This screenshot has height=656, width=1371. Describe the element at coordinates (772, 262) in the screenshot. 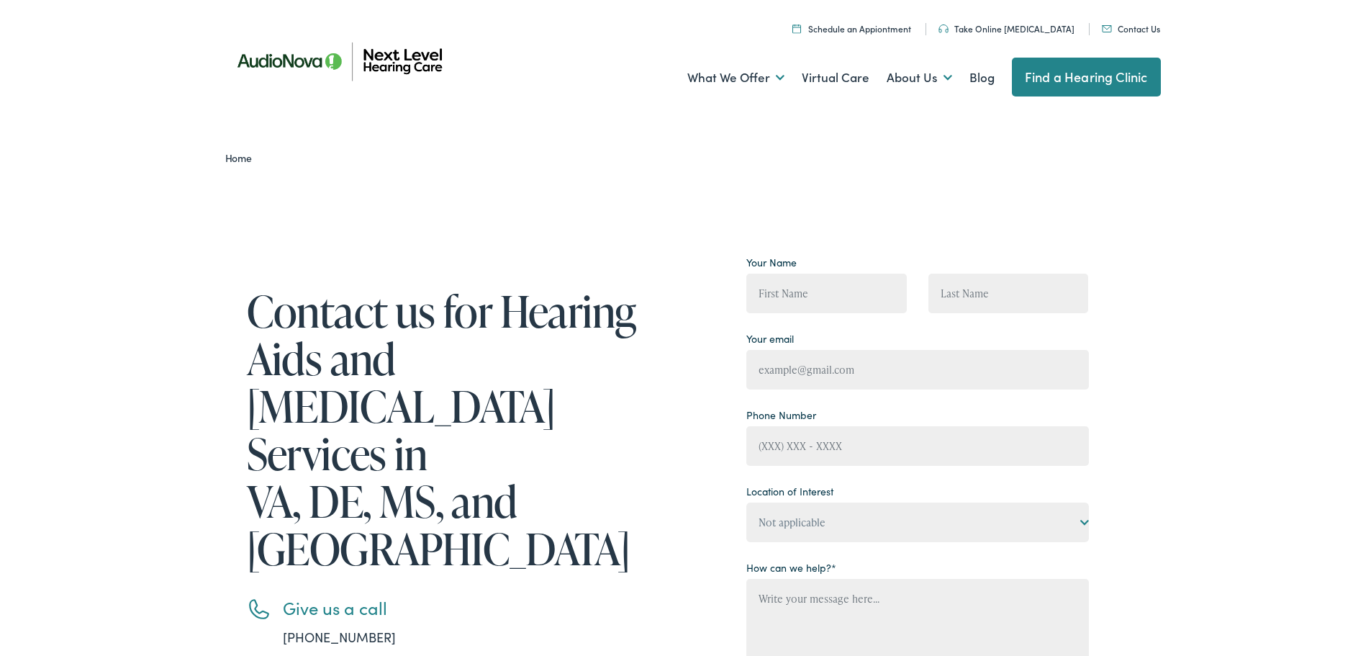

I see `label: Your Name` at that location.